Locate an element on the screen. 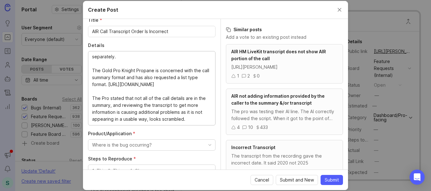 This screenshot has width=431, height=191. div: The transcript from the recording gave the incorrect date. It said 2020 not 2025 is located at coordinates (284, 160).